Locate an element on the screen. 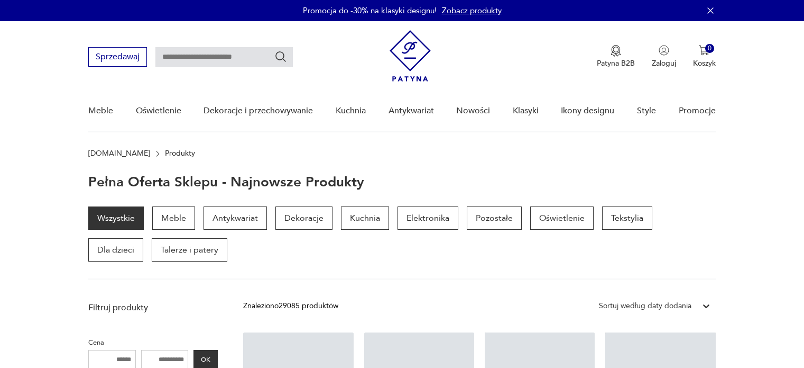 This screenshot has height=368, width=804. p: Patyna B2B is located at coordinates (616, 63).